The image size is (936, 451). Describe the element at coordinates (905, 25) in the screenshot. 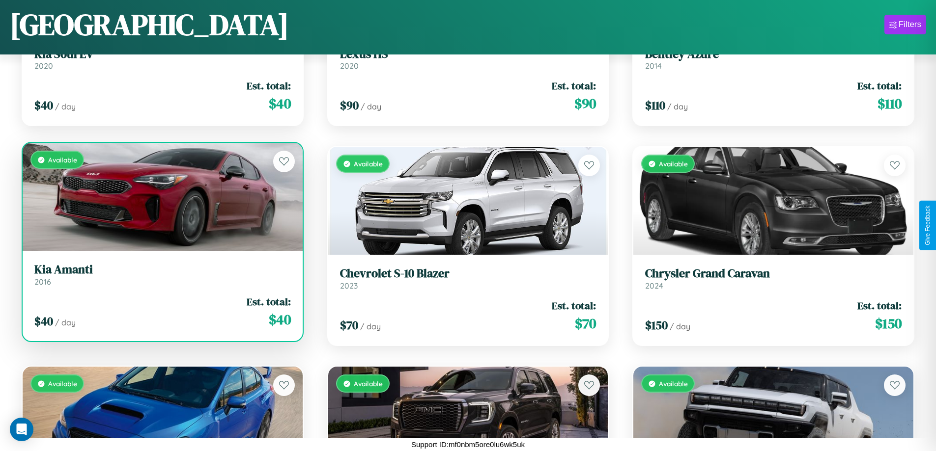

I see `button: Filters` at that location.